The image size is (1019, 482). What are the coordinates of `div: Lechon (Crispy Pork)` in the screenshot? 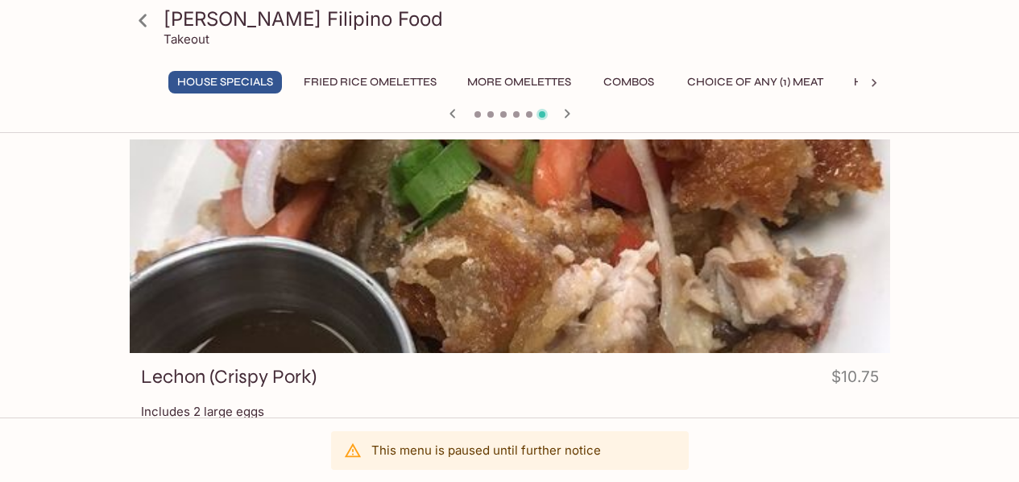 It's located at (510, 246).